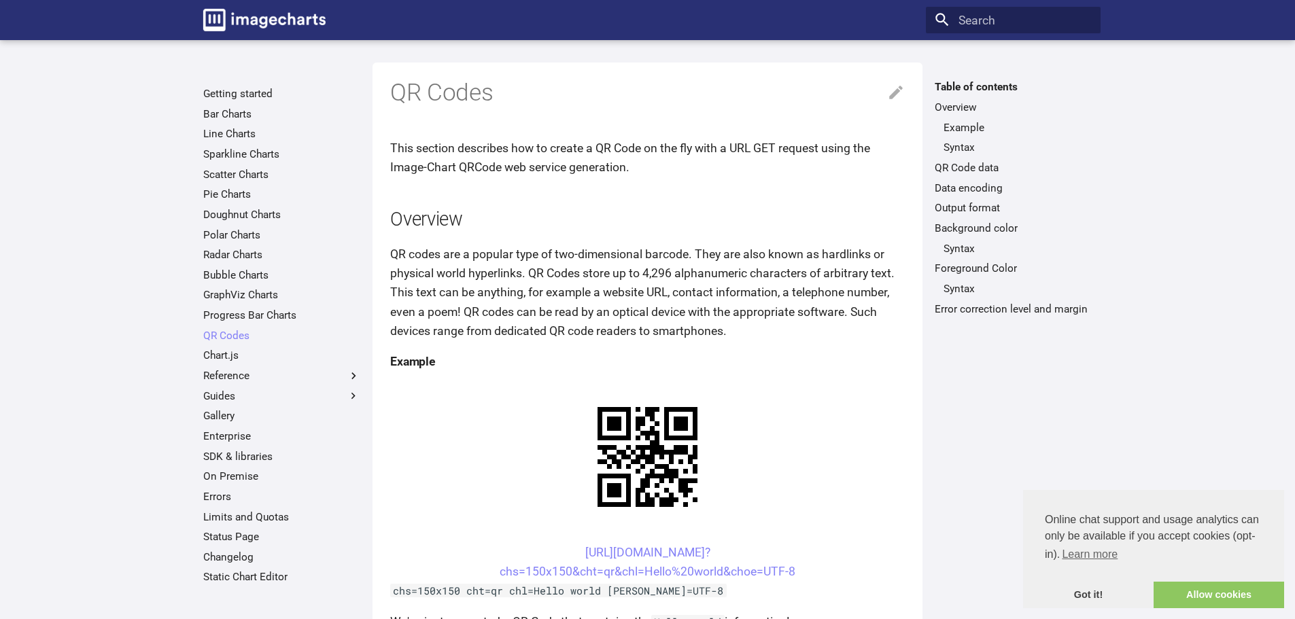 The height and width of the screenshot is (619, 1295). What do you see at coordinates (1013, 87) in the screenshot?
I see `label: Table of contents` at bounding box center [1013, 87].